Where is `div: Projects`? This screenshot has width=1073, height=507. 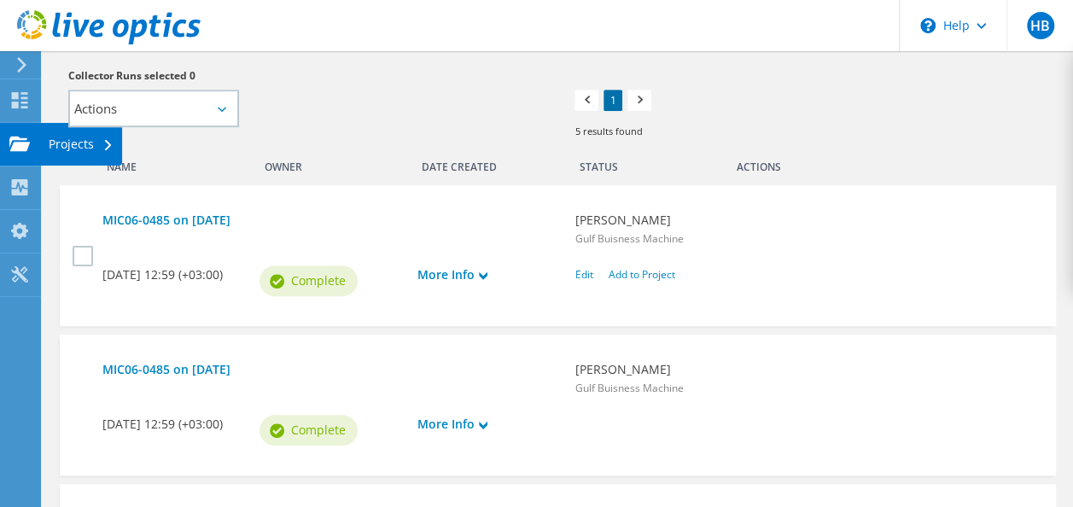 div: Projects is located at coordinates (81, 144).